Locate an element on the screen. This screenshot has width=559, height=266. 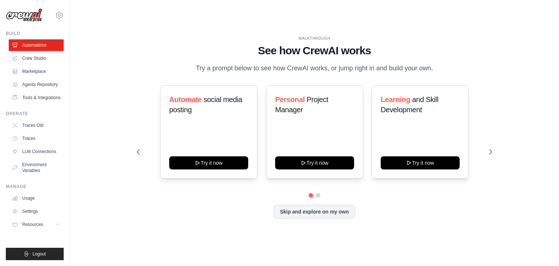
span: Learning is located at coordinates (395, 99).